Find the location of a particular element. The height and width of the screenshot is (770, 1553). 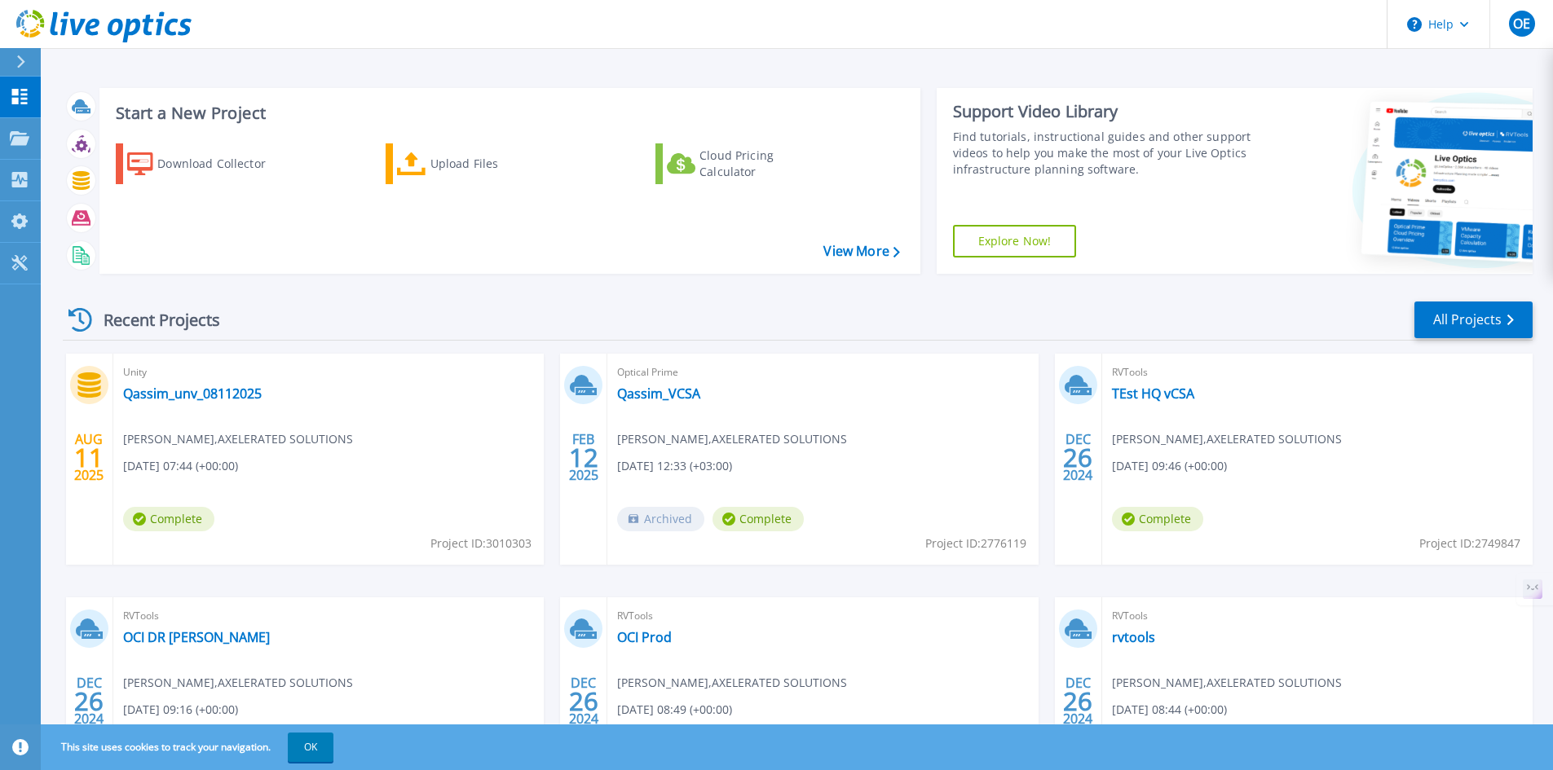

span: 11 is located at coordinates (89, 457).